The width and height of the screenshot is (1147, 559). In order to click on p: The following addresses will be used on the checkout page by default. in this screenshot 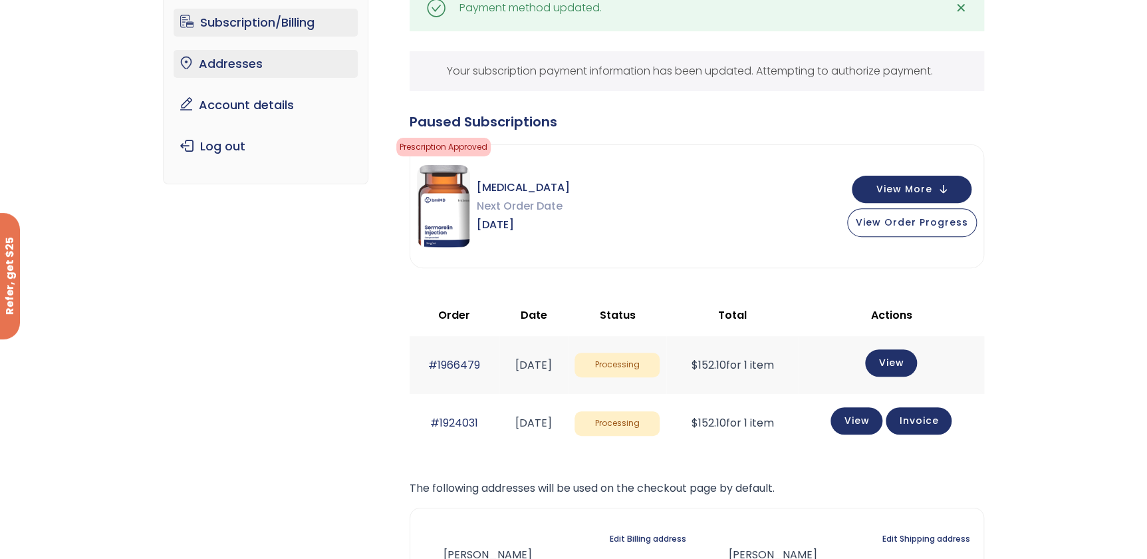, I will do `click(697, 488)`.